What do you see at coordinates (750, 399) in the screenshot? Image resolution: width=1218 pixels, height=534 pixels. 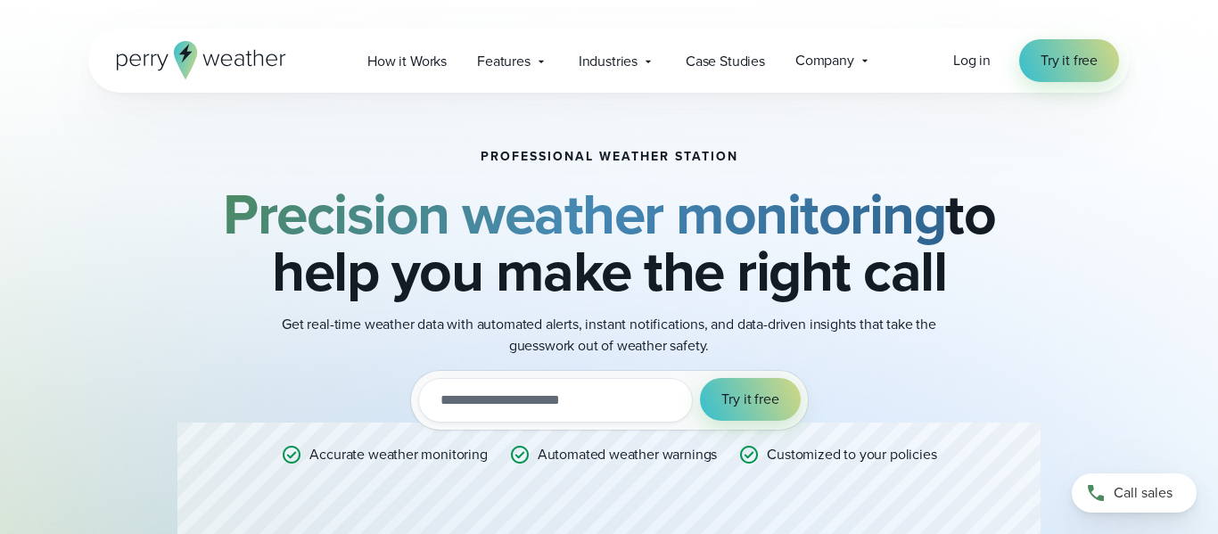 I see `button: Try it free` at bounding box center [750, 399].